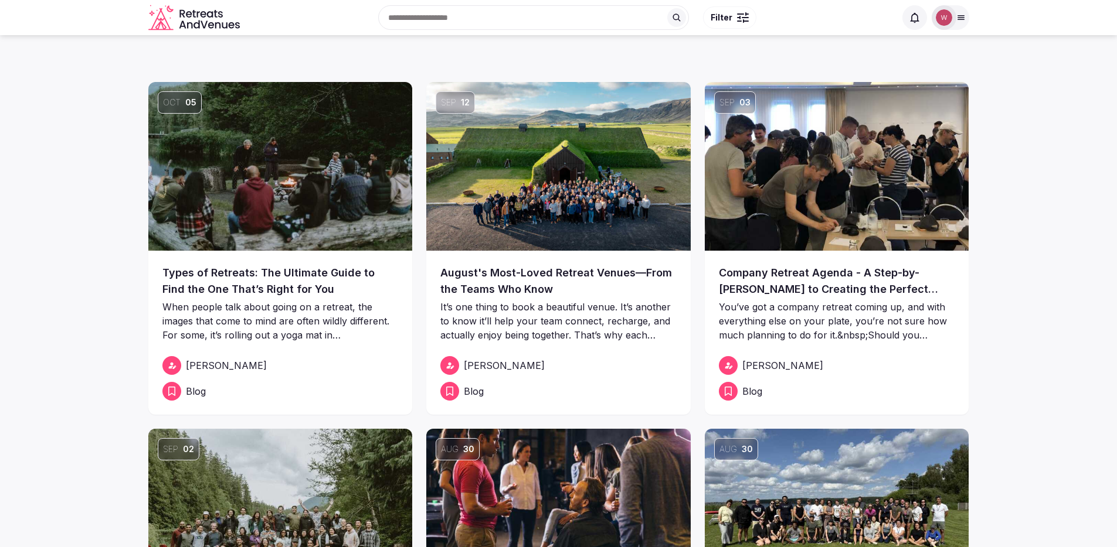  I want to click on button: Filter, so click(729, 18).